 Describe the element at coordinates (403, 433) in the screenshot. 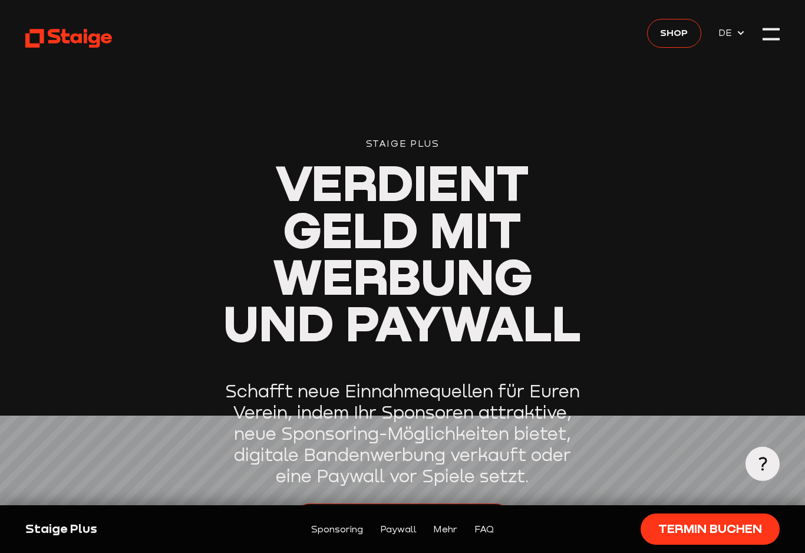

I see `p: Schafft neue Einnahmequellen für Euren Verein, indem Ihr Sponsoren attraktive, neue Sponsoring-Mö...` at that location.